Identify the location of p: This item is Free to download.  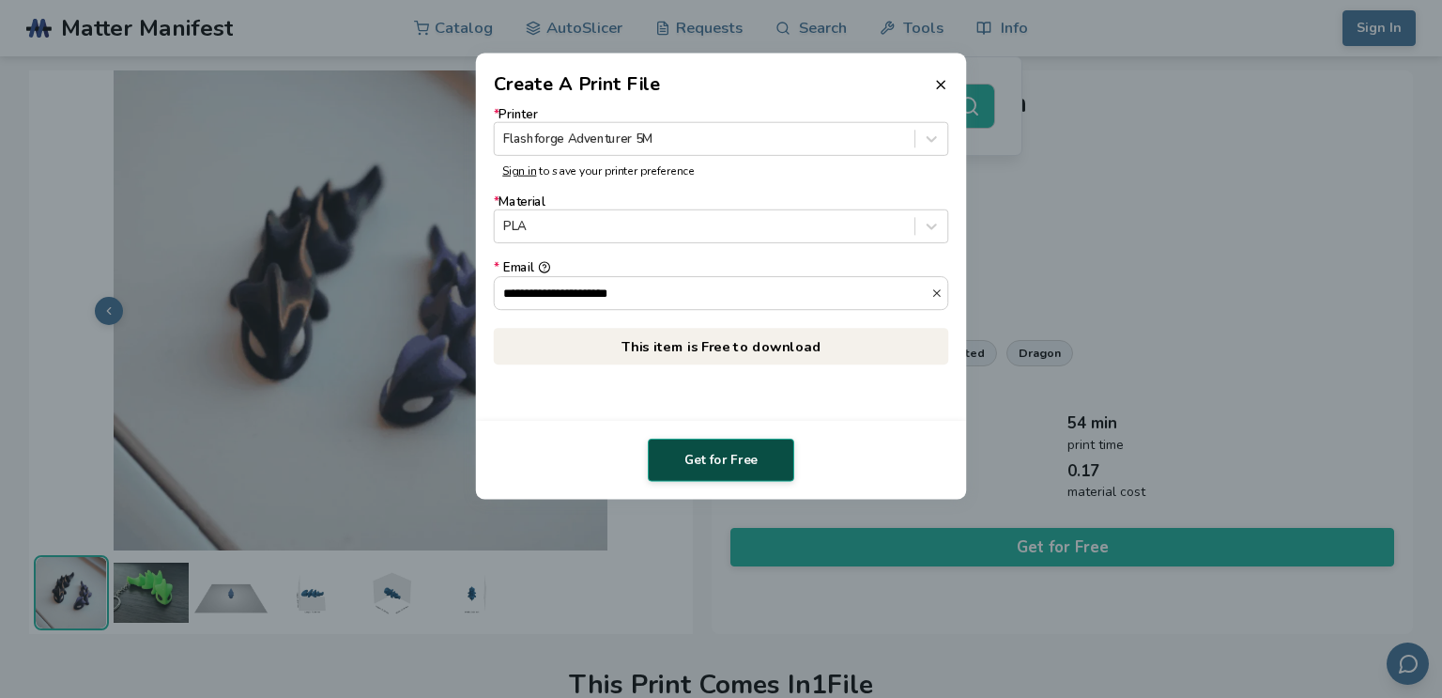
(721, 346).